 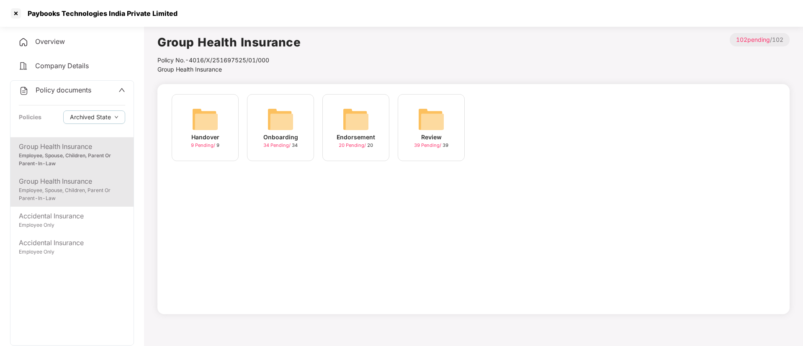 I want to click on span: 39 Pending /, so click(x=428, y=145).